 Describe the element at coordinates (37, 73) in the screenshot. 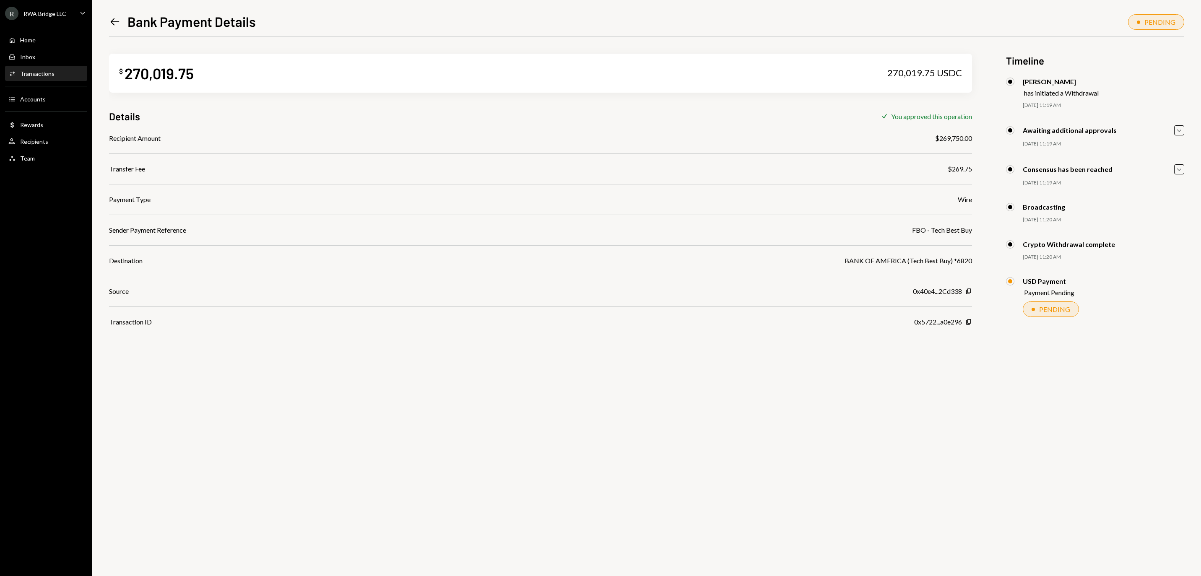

I see `div: Transactions` at that location.